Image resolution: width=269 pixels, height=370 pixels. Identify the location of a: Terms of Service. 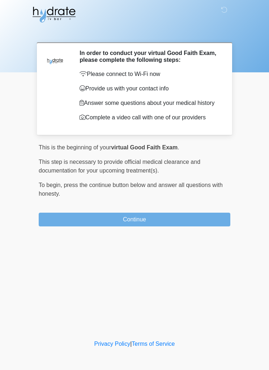
(153, 343).